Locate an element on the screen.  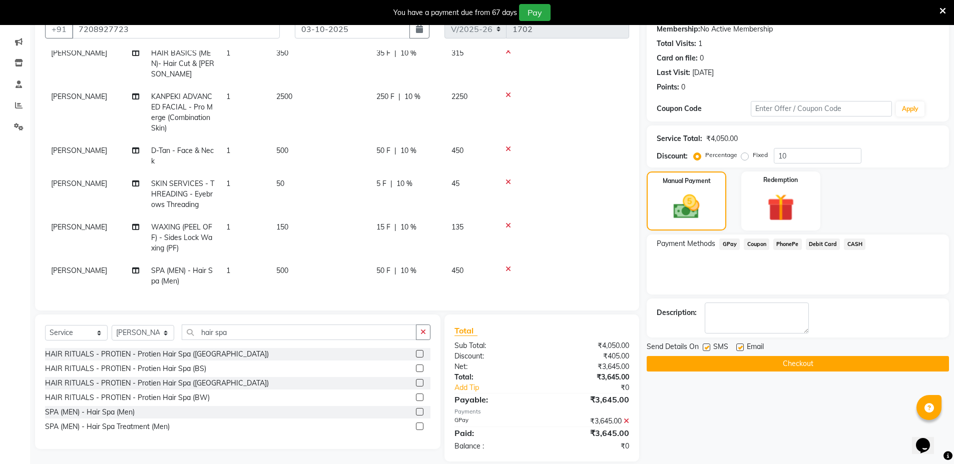
span: Payment Methods is located at coordinates (686, 244).